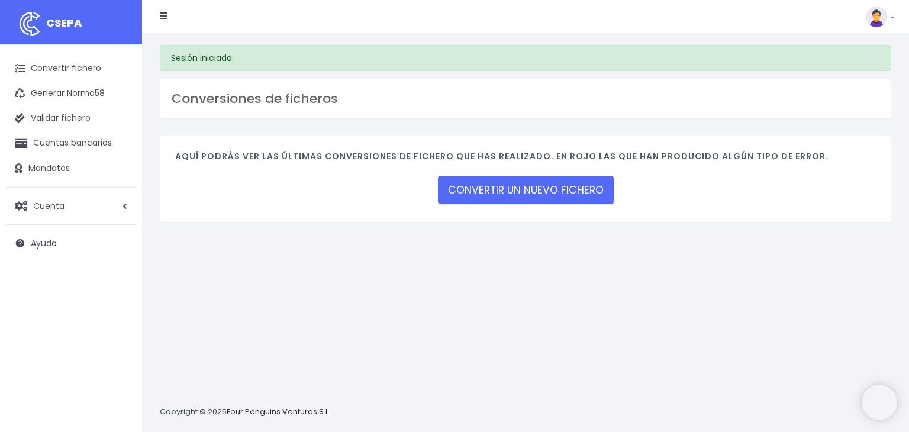 This screenshot has height=432, width=909. What do you see at coordinates (71, 118) in the screenshot?
I see `a: Validar fichero` at bounding box center [71, 118].